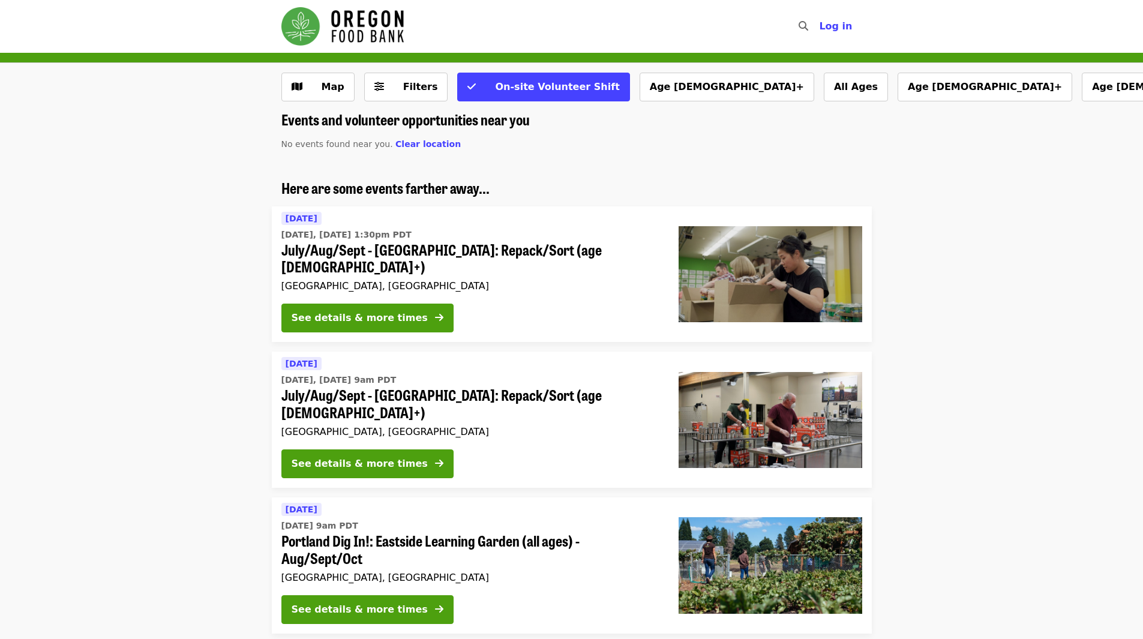  I want to click on button: Show map view, so click(318, 87).